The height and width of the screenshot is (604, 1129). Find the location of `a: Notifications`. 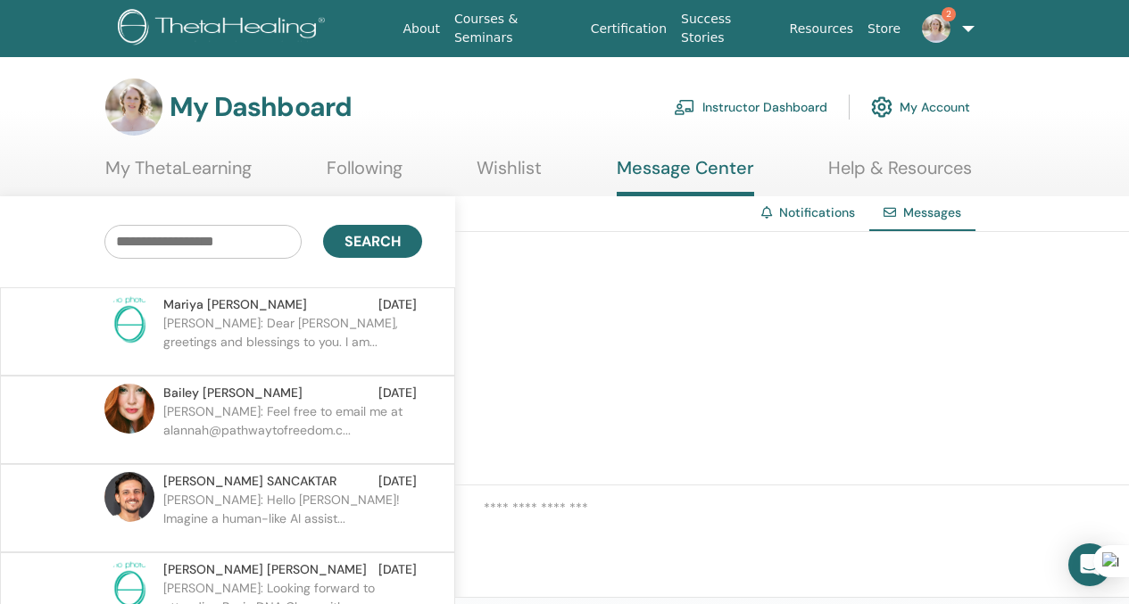

a: Notifications is located at coordinates (816, 212).